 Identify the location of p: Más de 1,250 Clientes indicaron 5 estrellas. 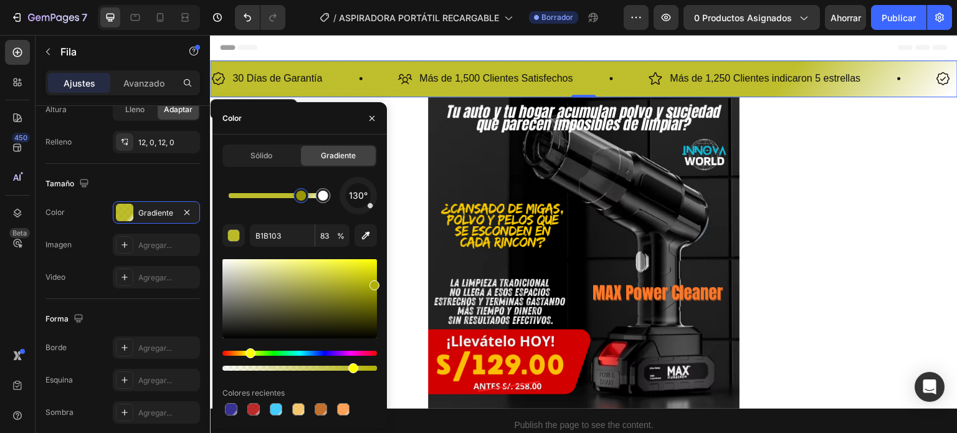
(555, 44).